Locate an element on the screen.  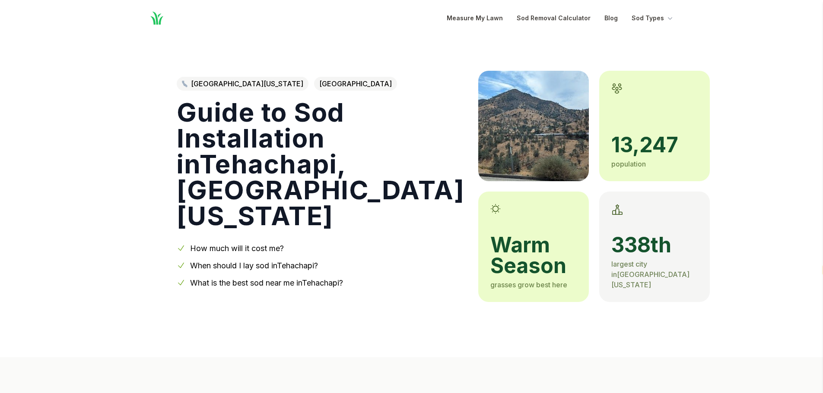
a: Blog is located at coordinates (611, 18).